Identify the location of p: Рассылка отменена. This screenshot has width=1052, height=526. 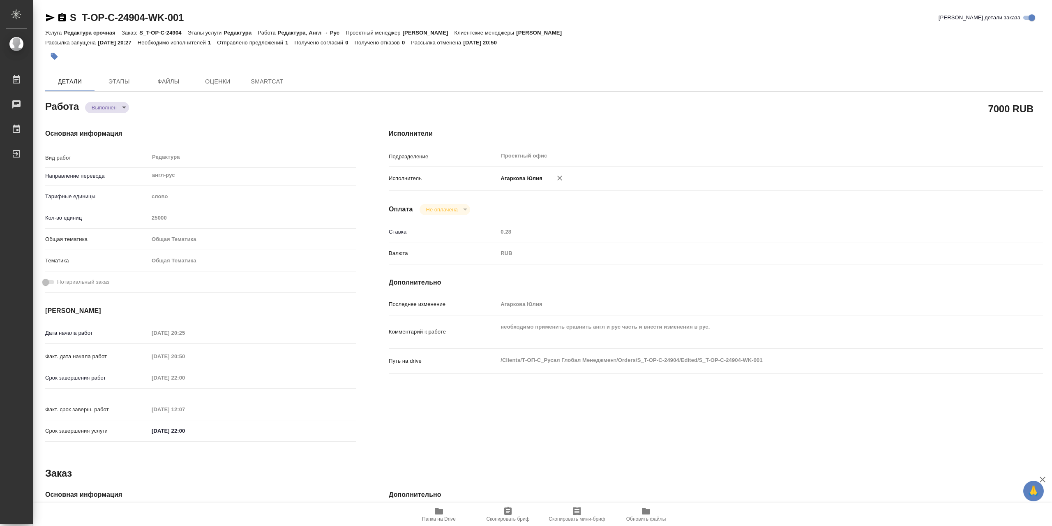
(437, 42).